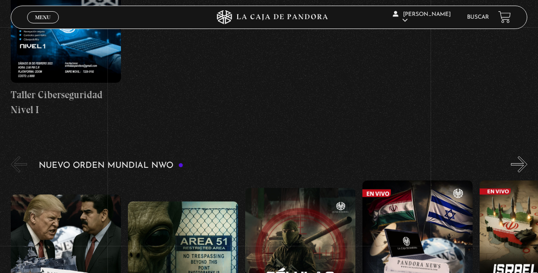 This screenshot has height=273, width=538. I want to click on a: Buscar, so click(477, 17).